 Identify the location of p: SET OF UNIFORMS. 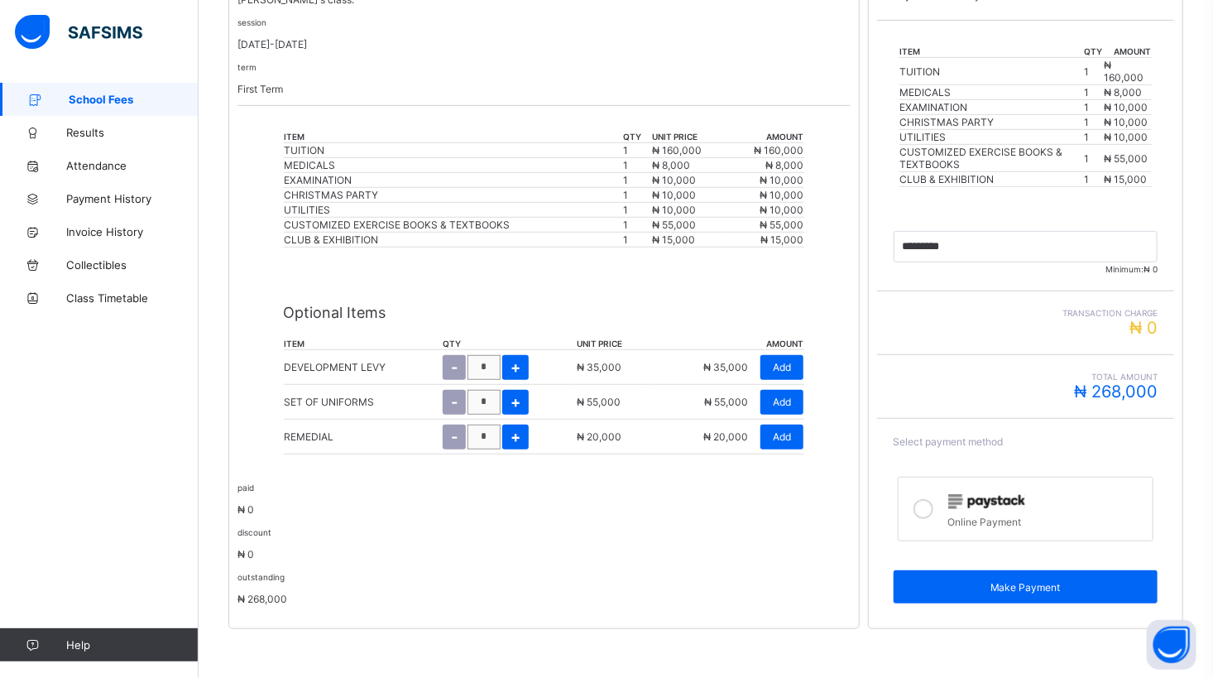
(329, 401).